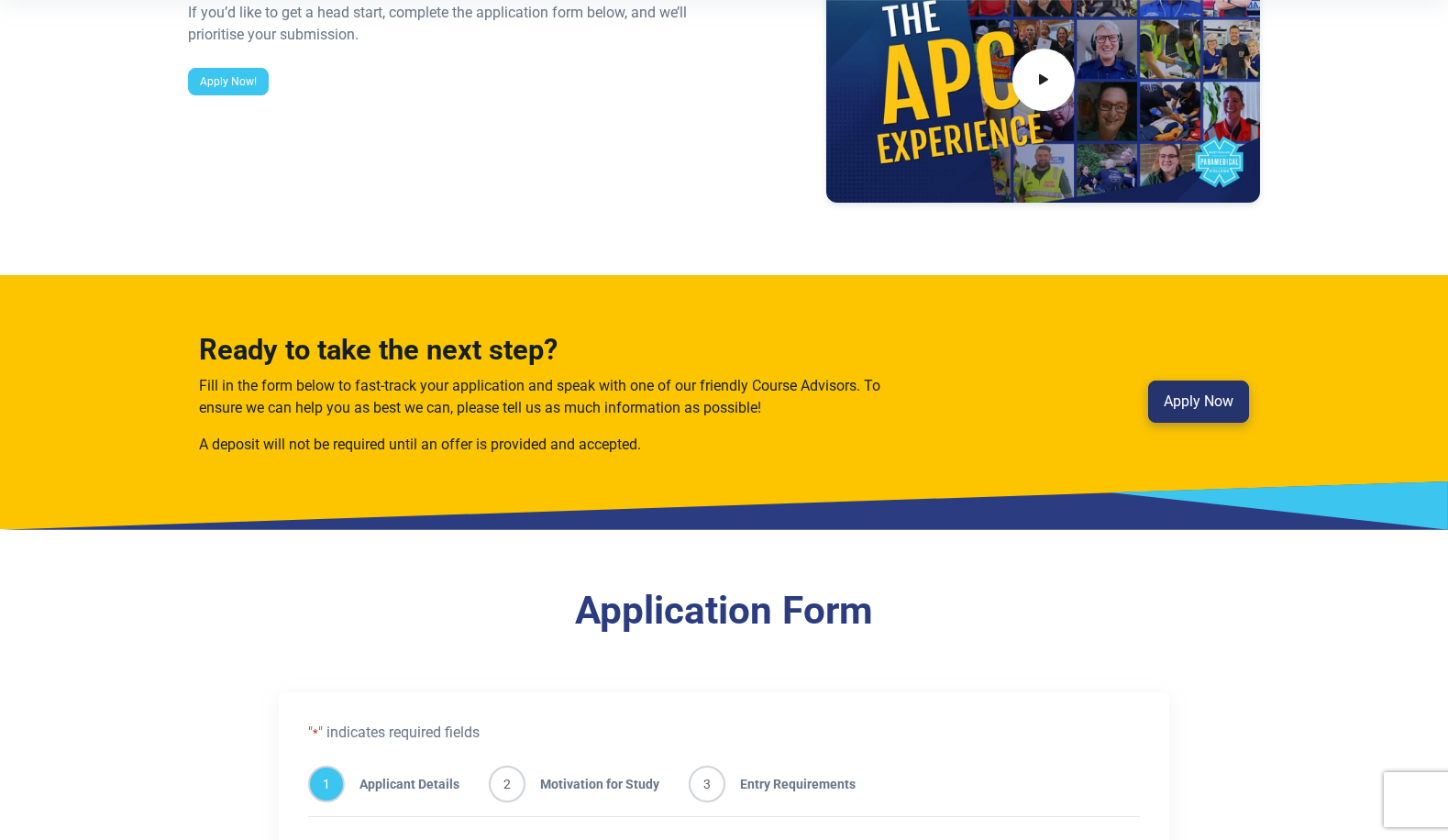 Image resolution: width=1448 pixels, height=840 pixels. Describe the element at coordinates (326, 783) in the screenshot. I see `span: 1` at that location.